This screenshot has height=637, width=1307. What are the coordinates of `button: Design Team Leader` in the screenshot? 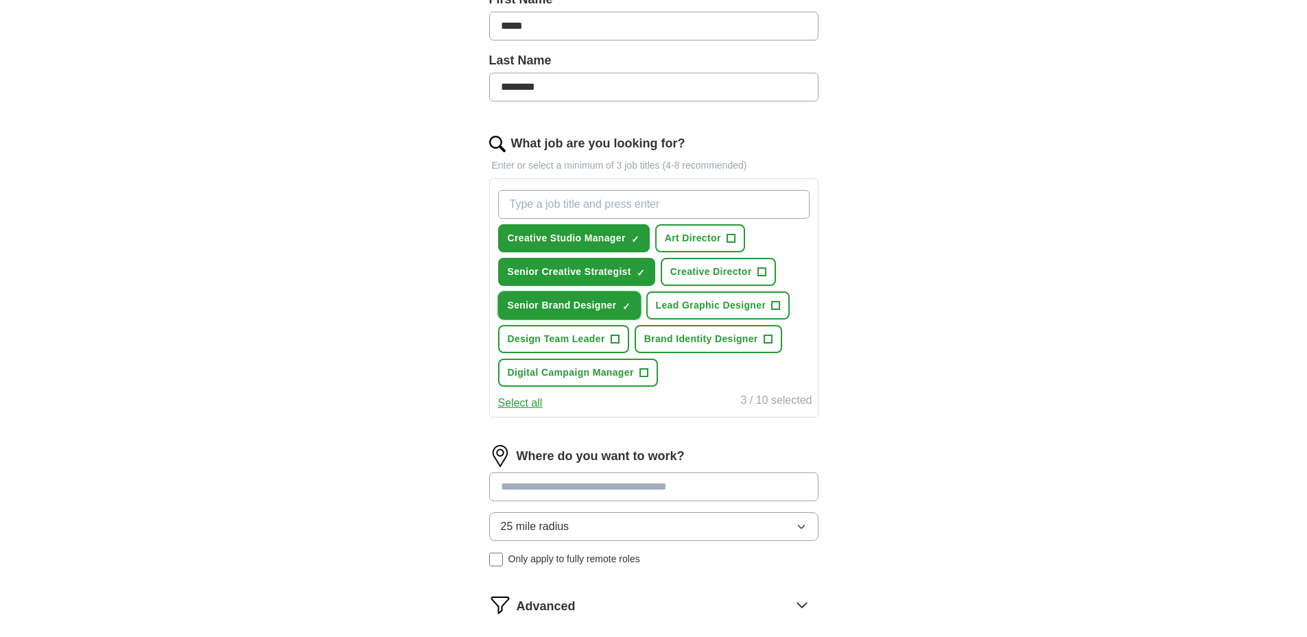 It's located at (563, 339).